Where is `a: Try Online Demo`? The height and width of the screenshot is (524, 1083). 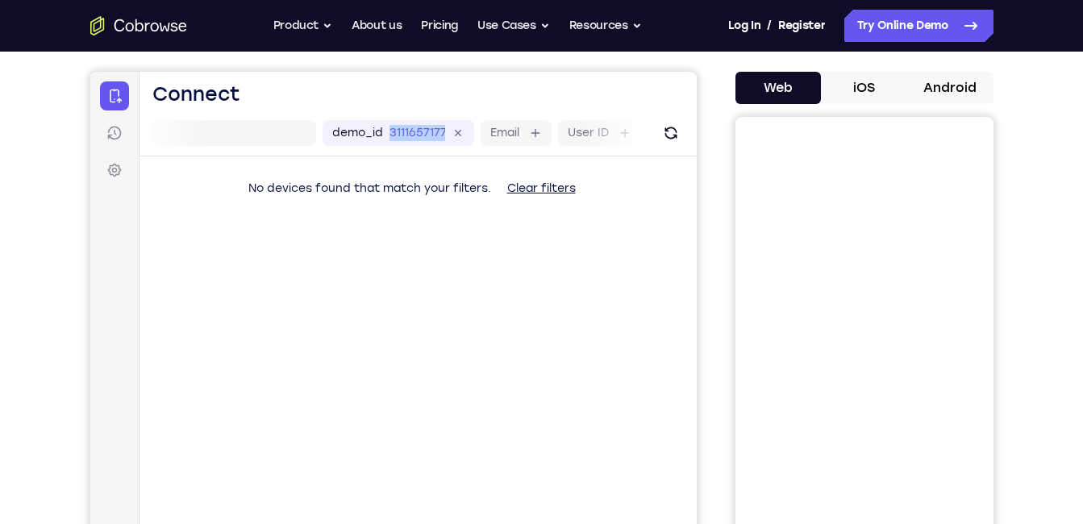
a: Try Online Demo is located at coordinates (918, 26).